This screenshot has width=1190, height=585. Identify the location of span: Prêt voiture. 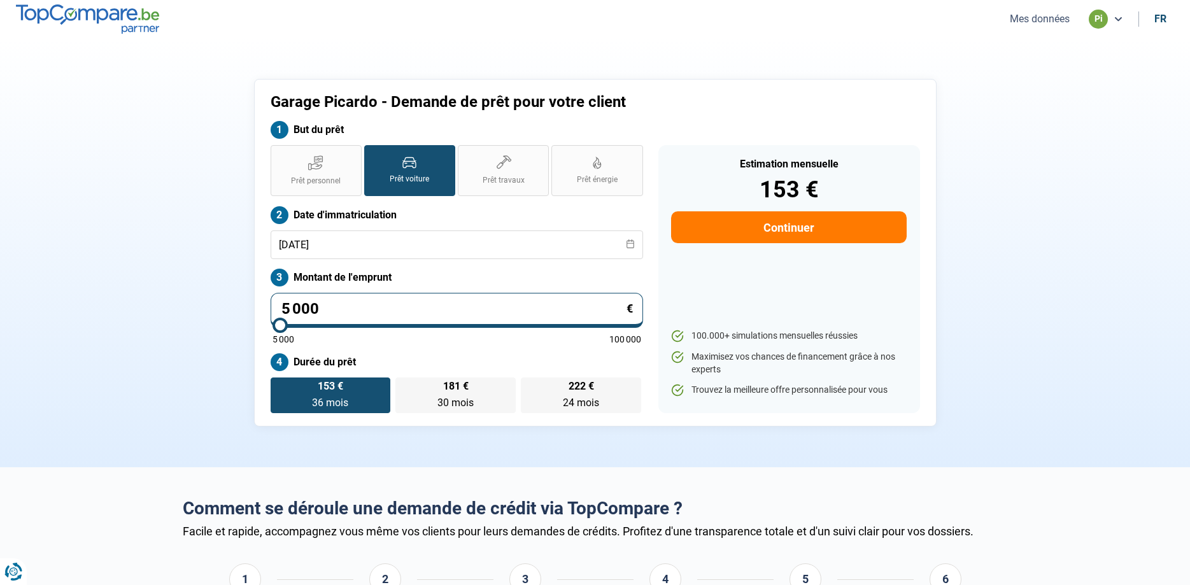
(409, 179).